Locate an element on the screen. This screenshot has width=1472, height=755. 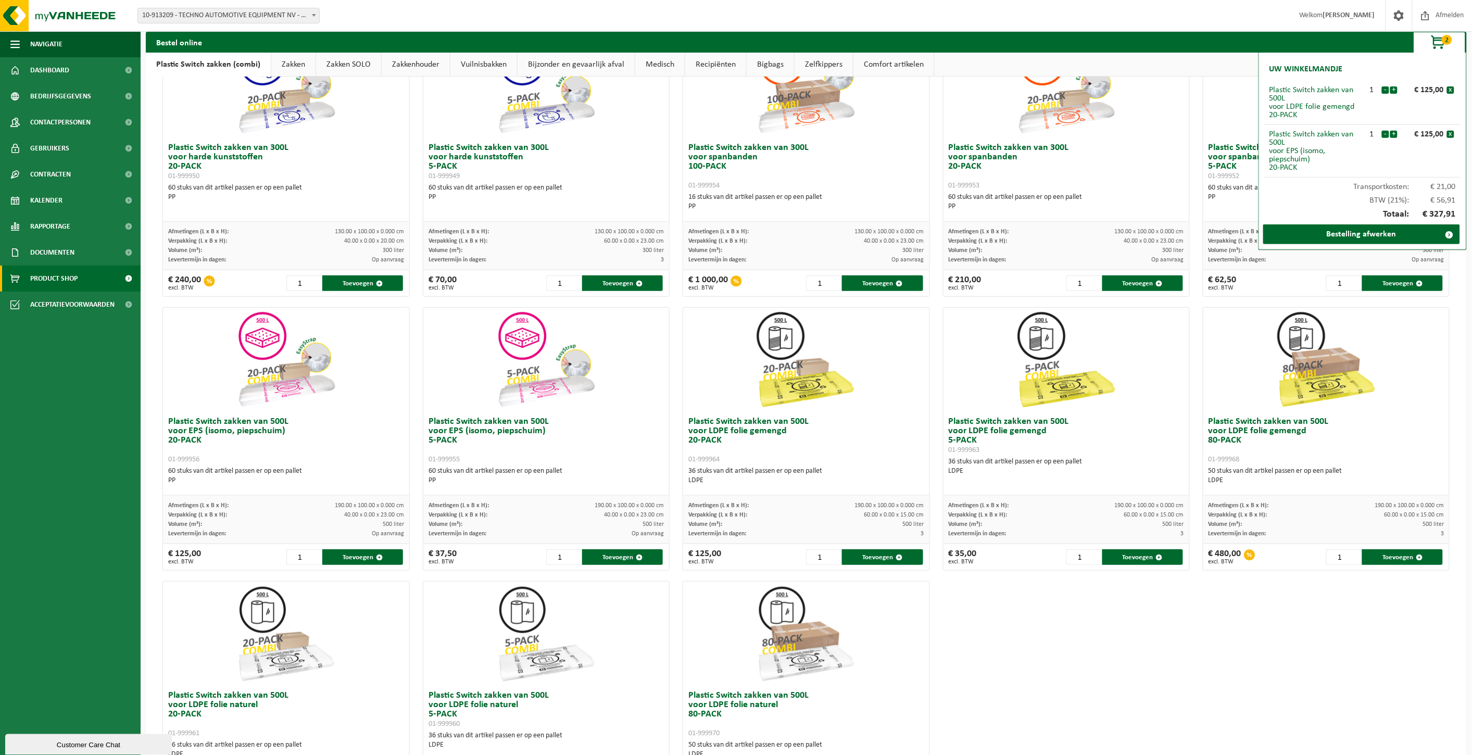
span: Contracten is located at coordinates (51, 174).